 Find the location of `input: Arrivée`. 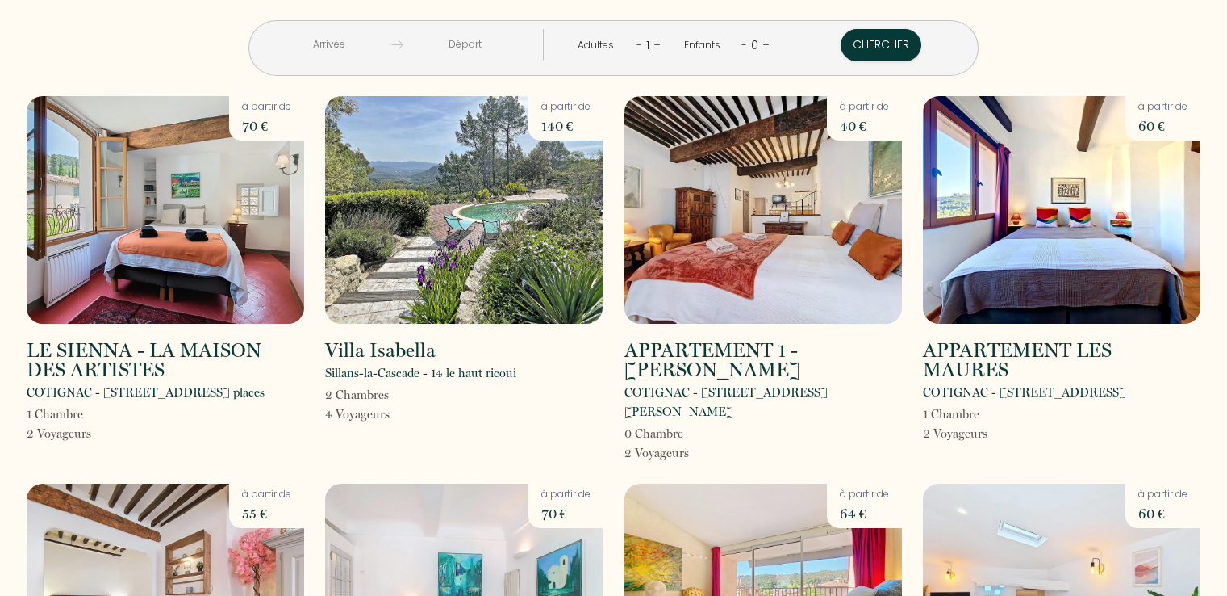

input: Arrivée is located at coordinates (329, 44).